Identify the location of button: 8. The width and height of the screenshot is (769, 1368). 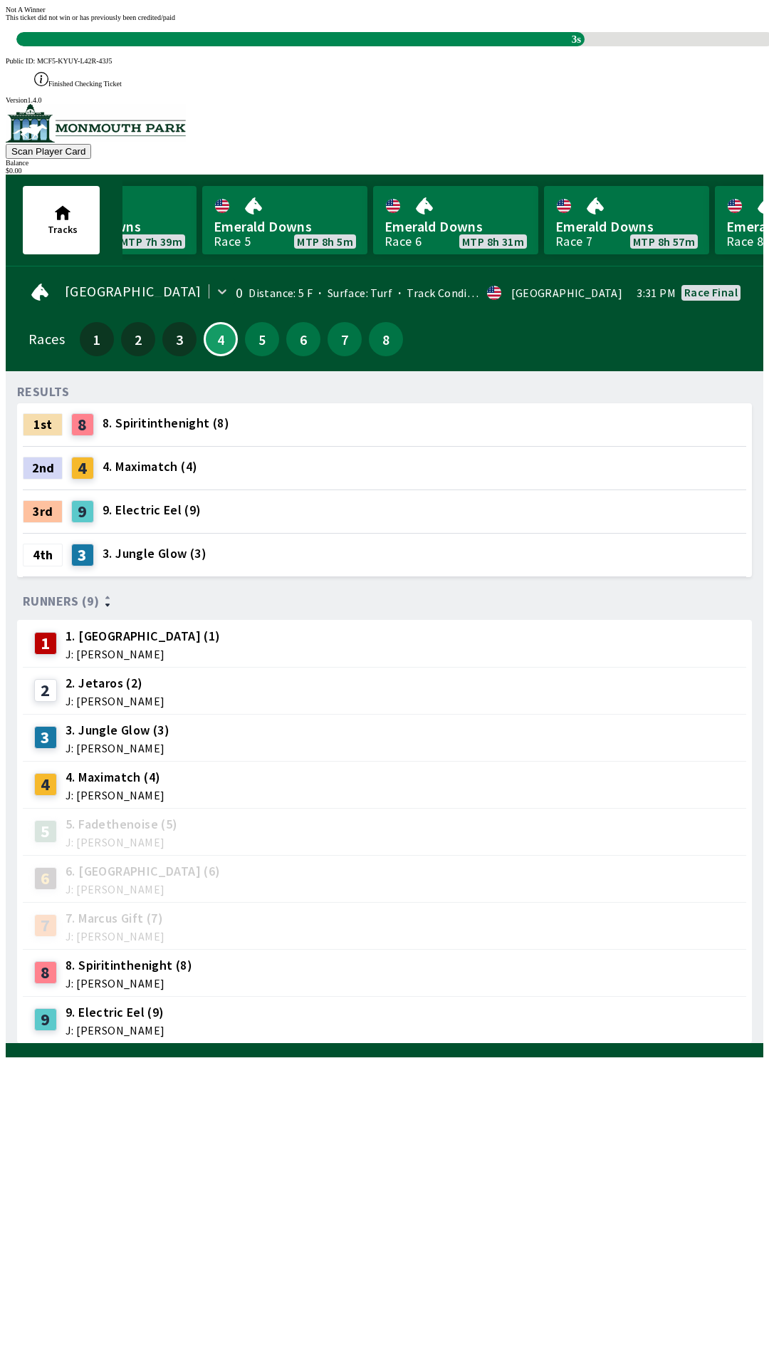
(386, 339).